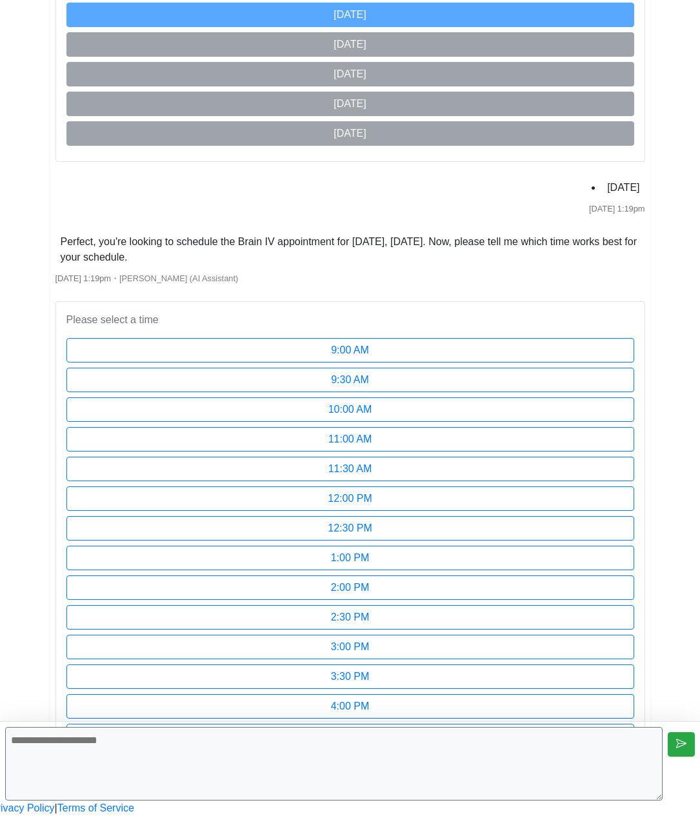  What do you see at coordinates (350, 558) in the screenshot?
I see `button: 1:00 PM` at bounding box center [350, 558].